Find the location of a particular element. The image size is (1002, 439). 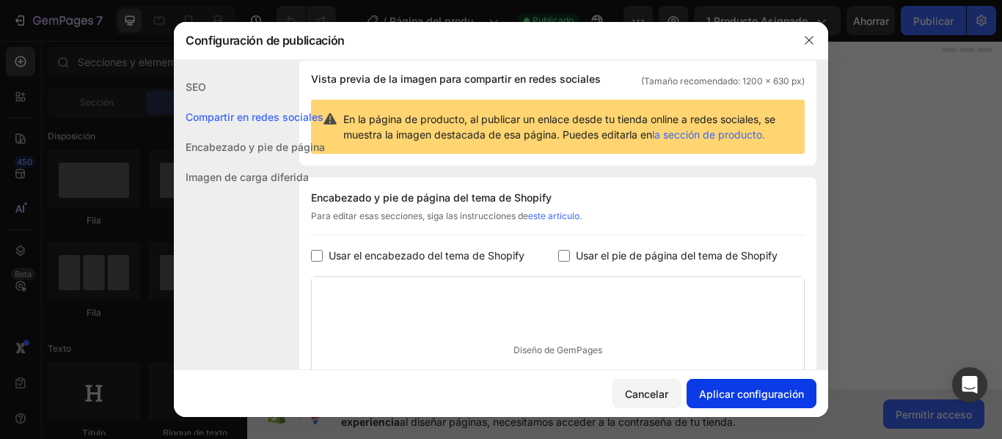

font: SEO is located at coordinates (196, 87).